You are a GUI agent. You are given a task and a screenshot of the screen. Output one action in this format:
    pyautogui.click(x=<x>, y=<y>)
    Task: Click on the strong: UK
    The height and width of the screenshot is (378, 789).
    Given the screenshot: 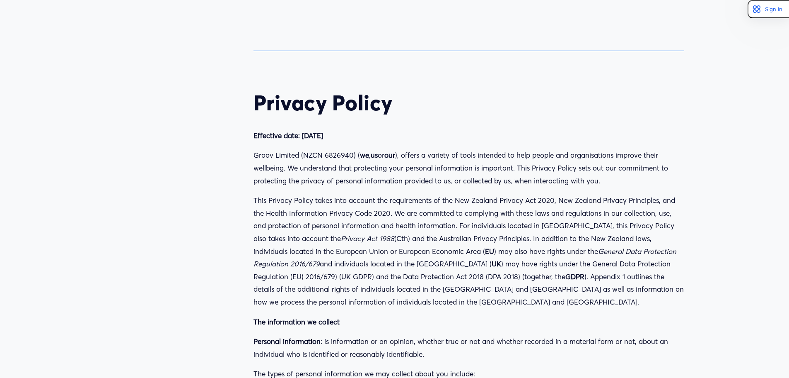 What is the action you would take?
    pyautogui.click(x=496, y=263)
    